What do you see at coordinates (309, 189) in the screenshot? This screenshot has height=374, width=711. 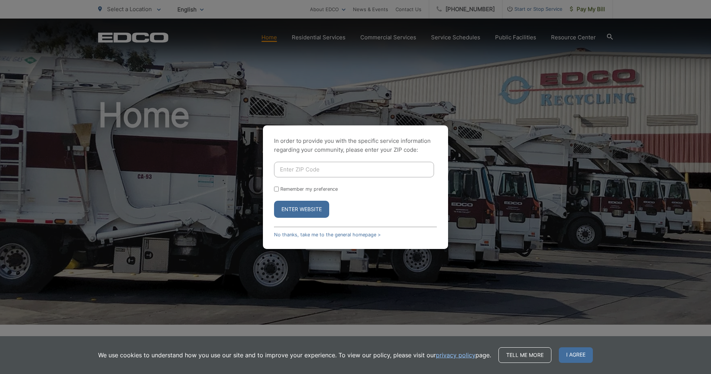 I see `label: Remember my preference` at bounding box center [309, 189].